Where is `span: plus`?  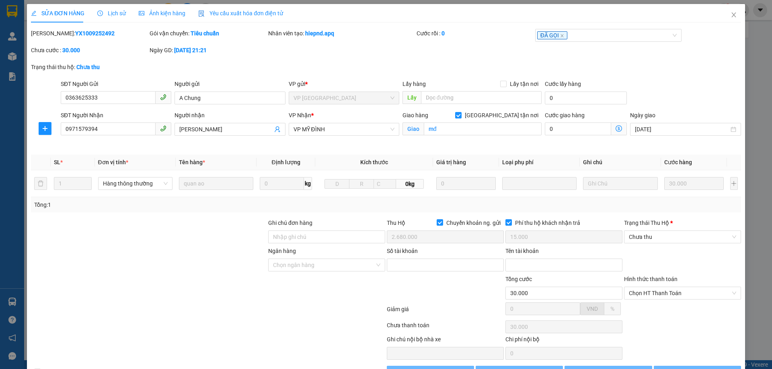 span: plus is located at coordinates (45, 129).